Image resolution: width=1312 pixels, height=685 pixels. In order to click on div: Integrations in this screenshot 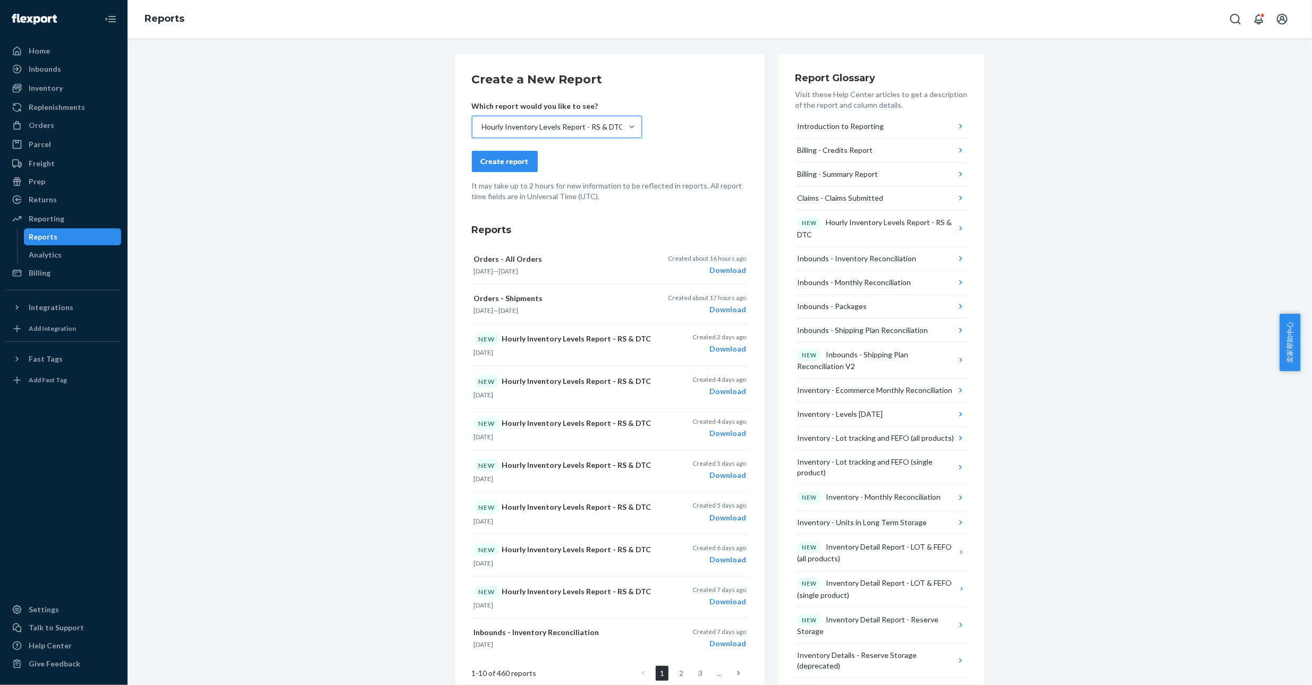, I will do `click(51, 308)`.